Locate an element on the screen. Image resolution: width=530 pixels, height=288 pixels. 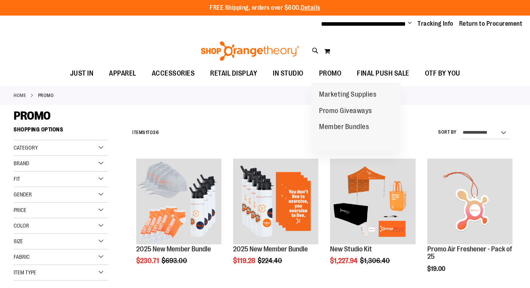
span: Fabric is located at coordinates (21, 257).